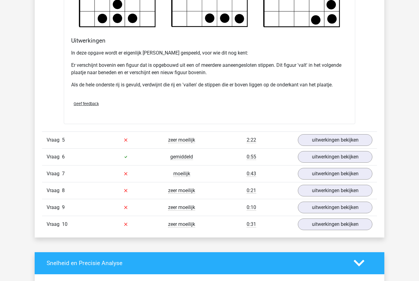  I want to click on span: 2:22, so click(251, 140).